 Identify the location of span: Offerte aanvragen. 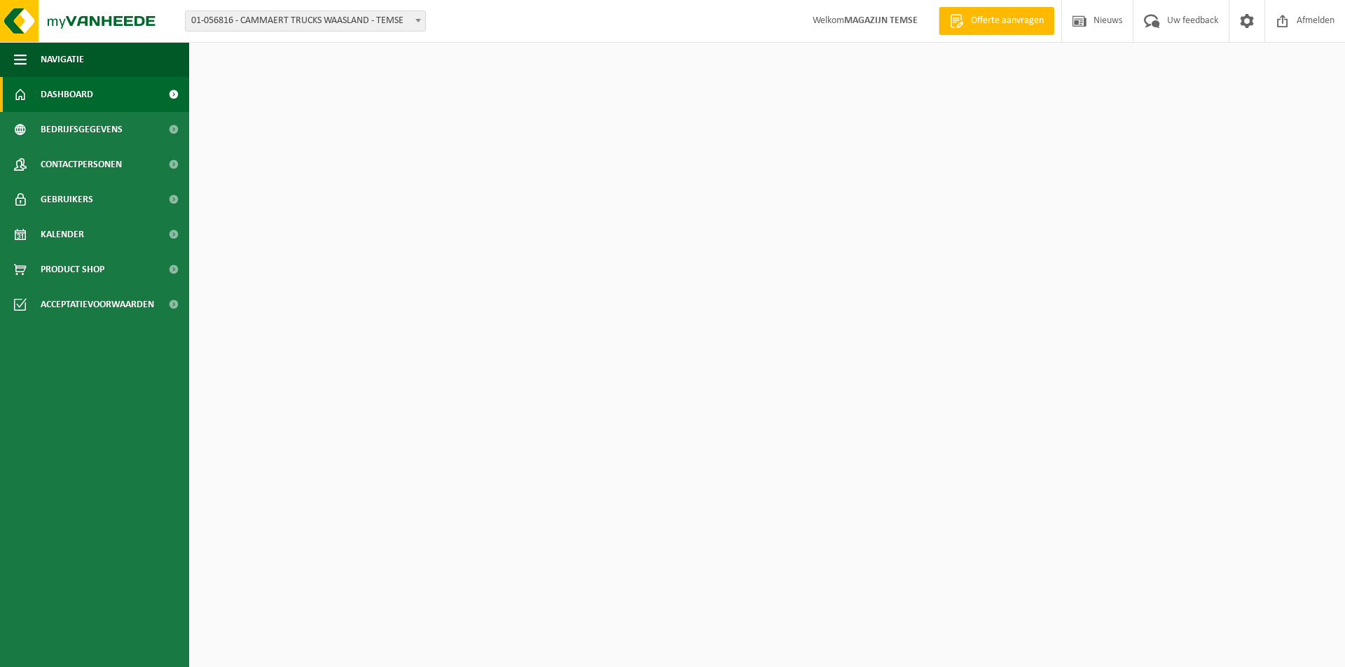
(1007, 21).